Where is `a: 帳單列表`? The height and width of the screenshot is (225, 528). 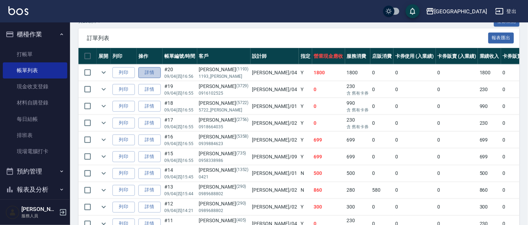
a: 帳單列表 is located at coordinates (35, 70).